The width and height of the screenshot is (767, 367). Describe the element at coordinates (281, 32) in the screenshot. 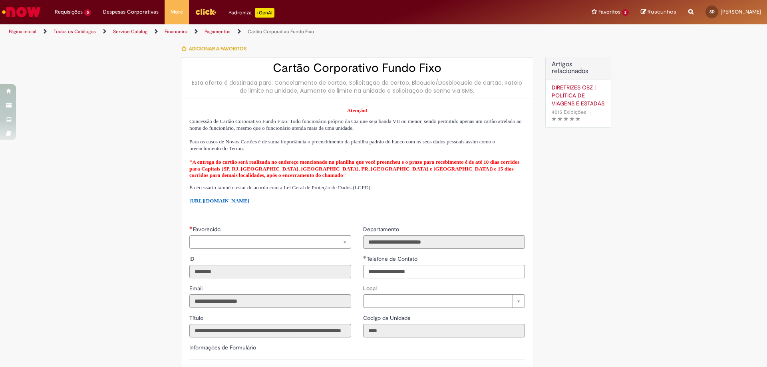

I see `a: Cartão Corporativo Fundo Fixo` at that location.